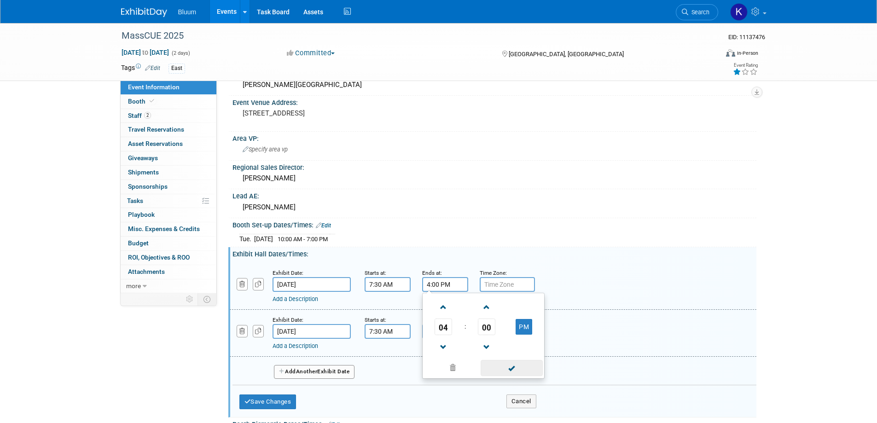 This screenshot has width=877, height=423. What do you see at coordinates (495, 166) in the screenshot?
I see `div: Regional Sales Director:` at bounding box center [495, 166].